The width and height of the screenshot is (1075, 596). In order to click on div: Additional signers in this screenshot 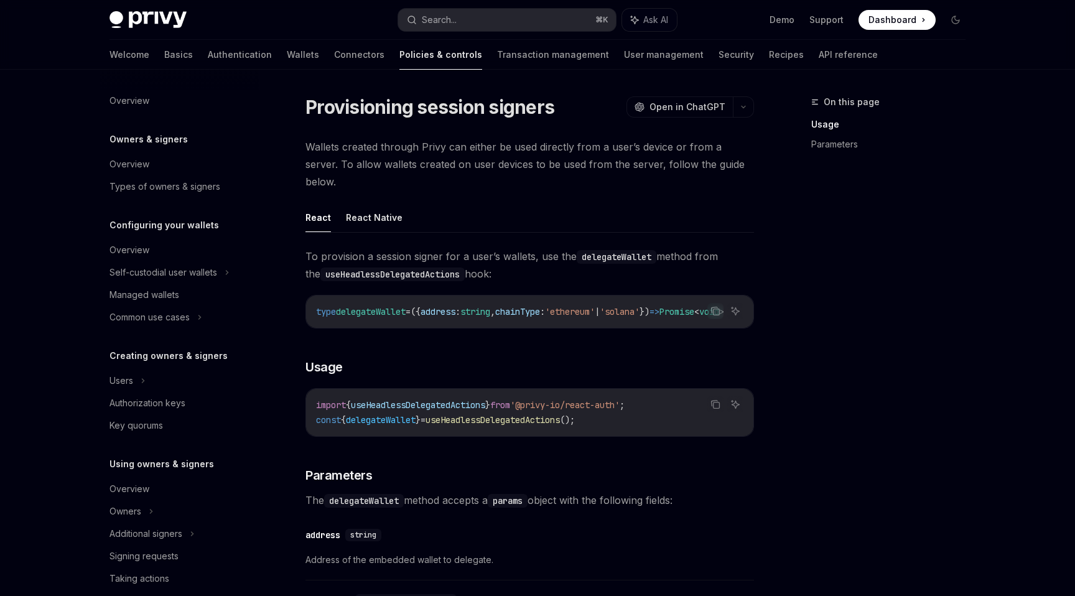, I will do `click(146, 534)`.